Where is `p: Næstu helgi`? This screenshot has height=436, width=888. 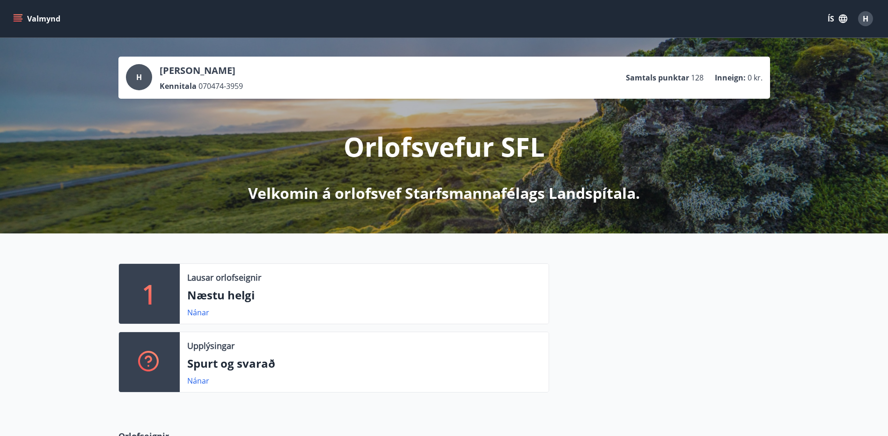 p: Næstu helgi is located at coordinates (364, 295).